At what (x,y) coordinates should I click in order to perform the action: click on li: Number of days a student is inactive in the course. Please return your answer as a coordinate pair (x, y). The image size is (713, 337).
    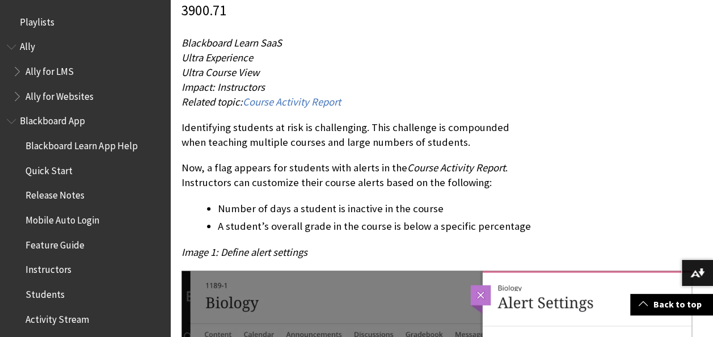
    Looking at the image, I should click on (375, 209).